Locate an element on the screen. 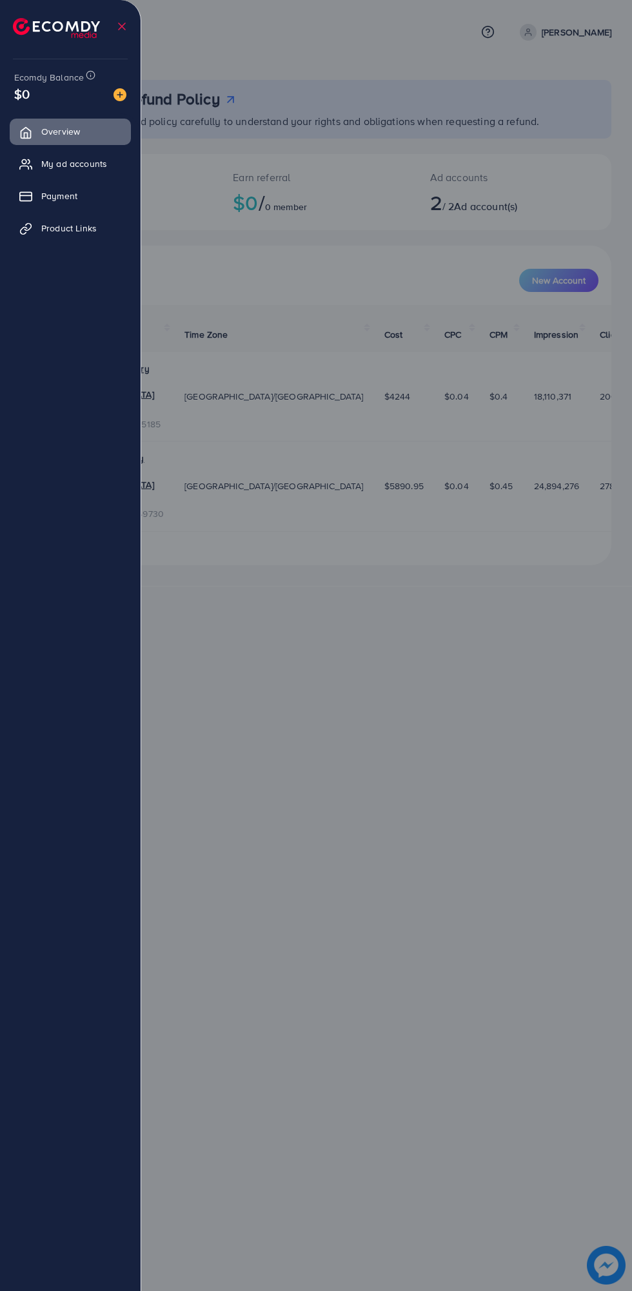 This screenshot has width=632, height=1291. span: Payment is located at coordinates (59, 196).